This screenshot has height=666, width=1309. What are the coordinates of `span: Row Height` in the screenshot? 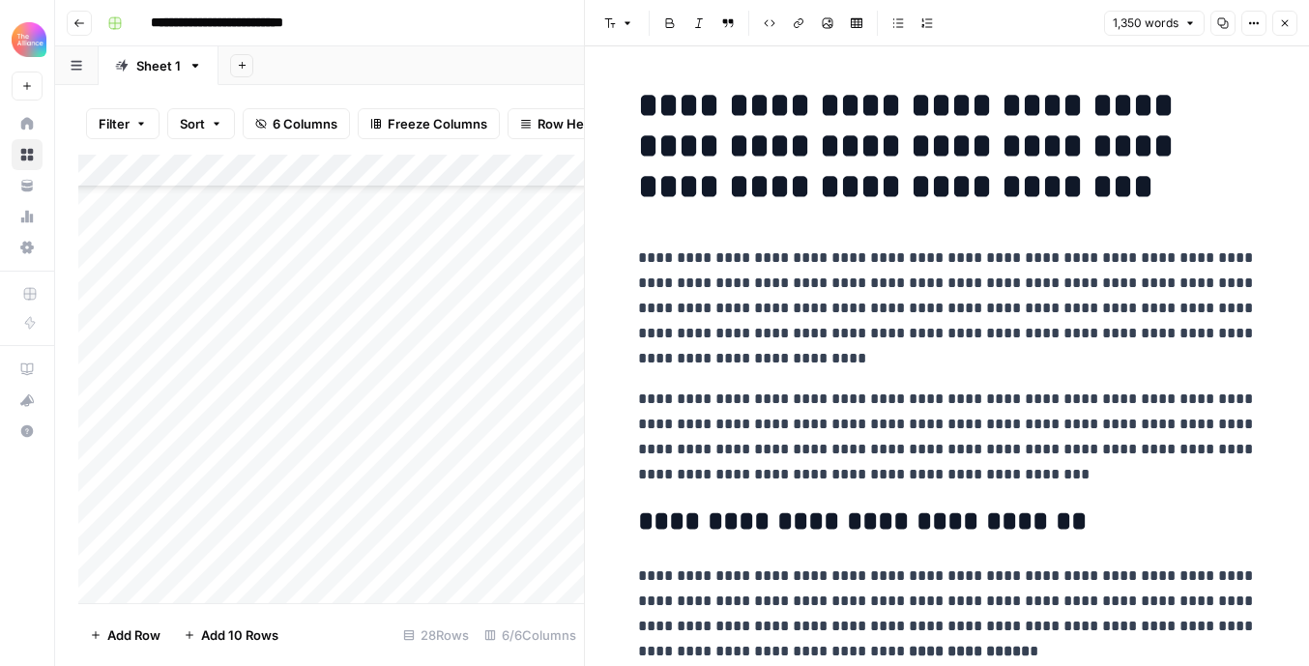 It's located at (572, 124).